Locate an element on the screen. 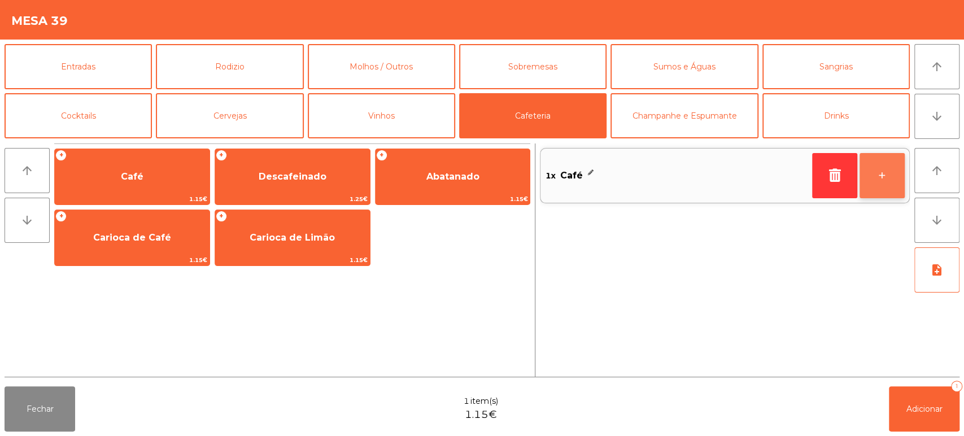  button: Adicionar1 is located at coordinates (924, 409).